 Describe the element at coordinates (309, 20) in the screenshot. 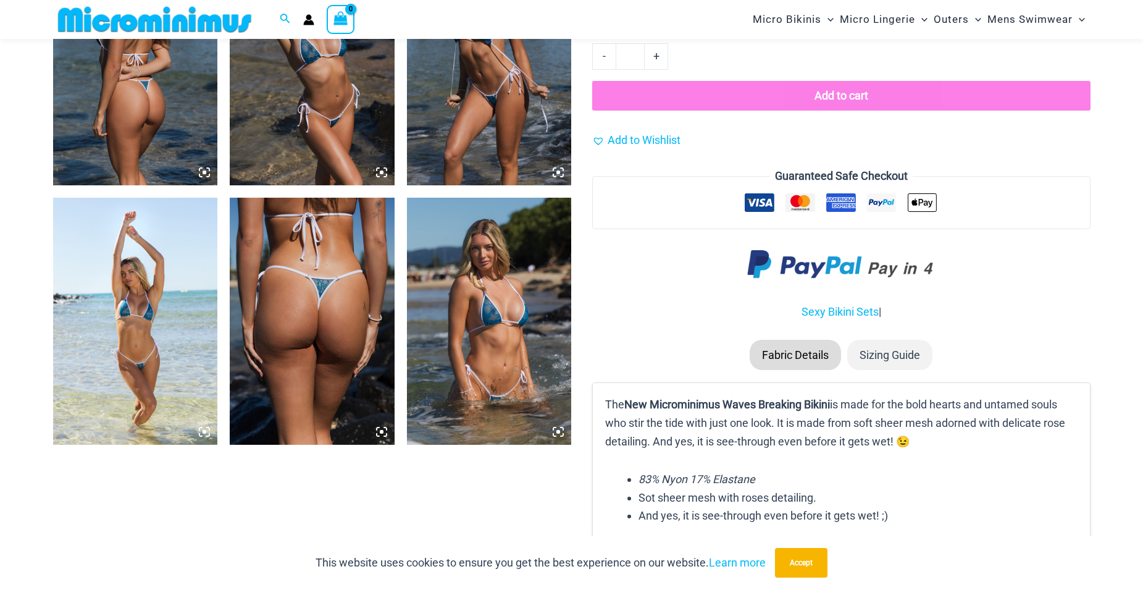

I see `a: Account icon link` at that location.